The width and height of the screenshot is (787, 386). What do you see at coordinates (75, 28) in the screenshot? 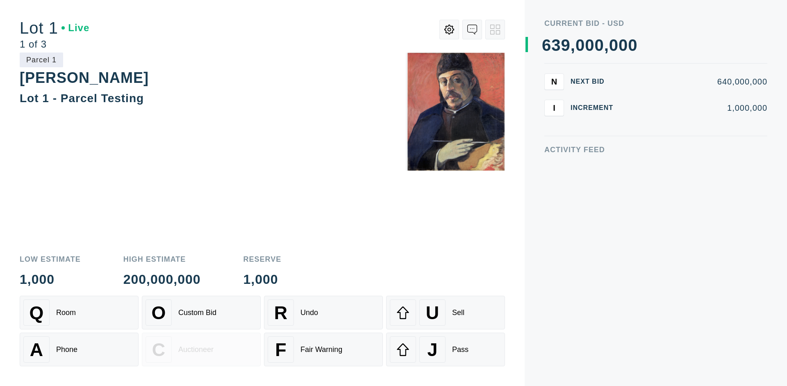
I see `div: Live` at bounding box center [75, 28].